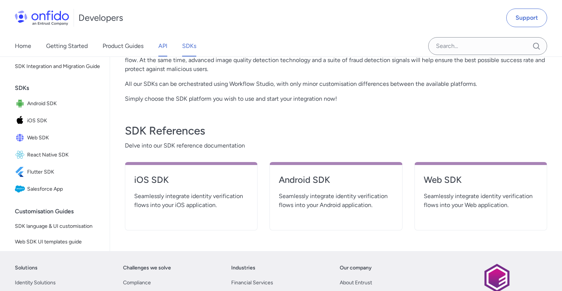  Describe the element at coordinates (356, 283) in the screenshot. I see `a: About Entrust` at that location.